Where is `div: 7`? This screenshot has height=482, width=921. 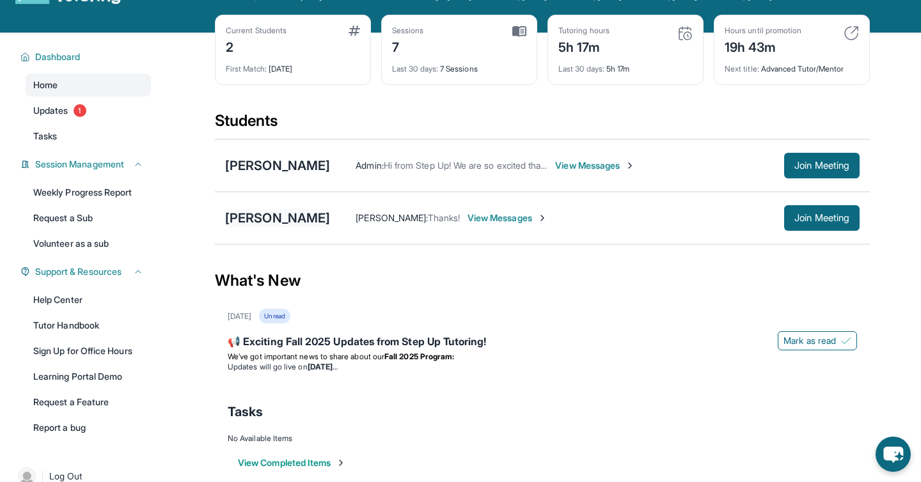
div: 7 is located at coordinates (408, 46).